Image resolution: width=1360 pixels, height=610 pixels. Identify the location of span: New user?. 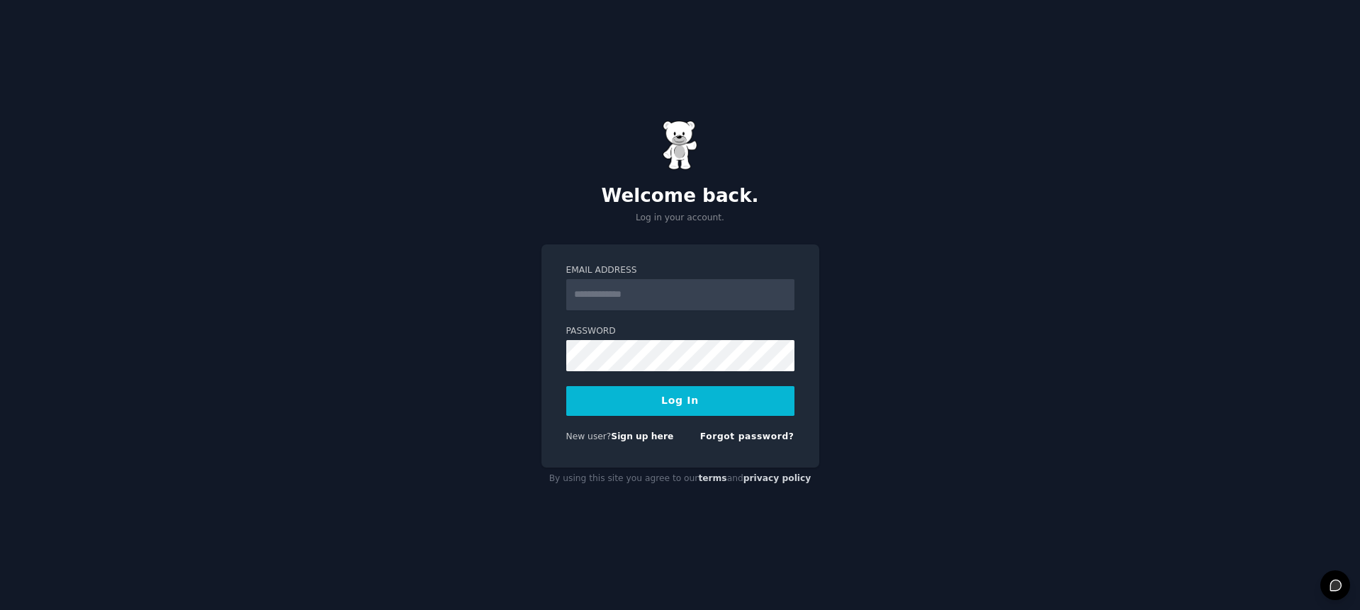
(589, 437).